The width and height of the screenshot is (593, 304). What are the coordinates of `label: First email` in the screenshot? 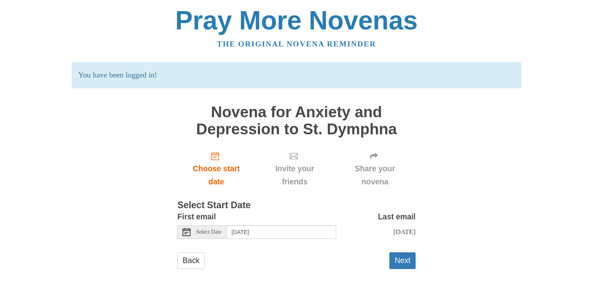 It's located at (197, 216).